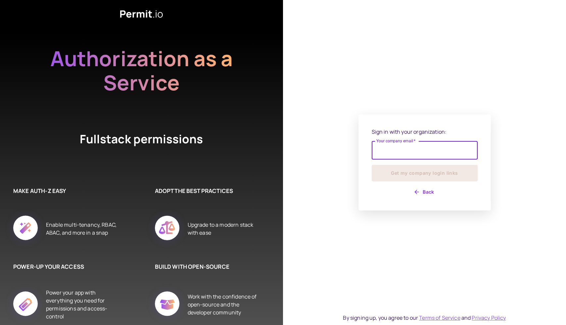  I want to click on div: Power your app with everything you need for permissions and access-control, so click(84, 304).